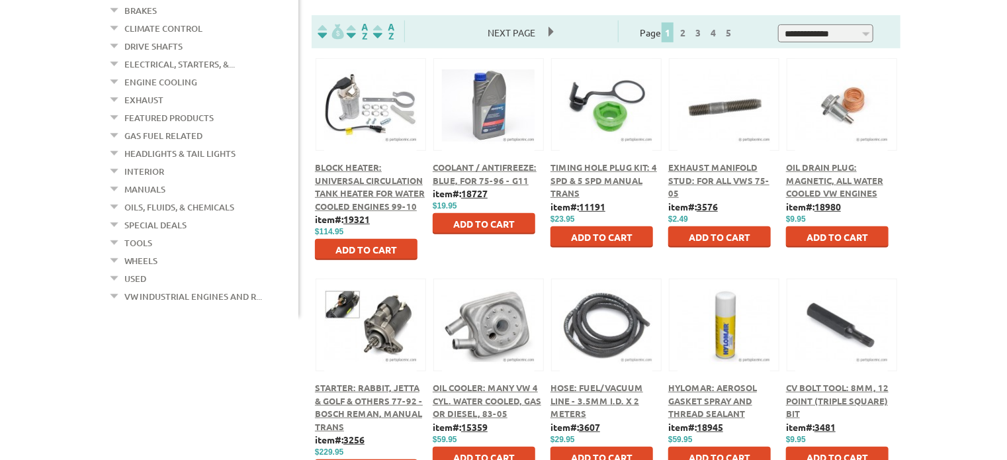 The height and width of the screenshot is (460, 1007). Describe the element at coordinates (589, 427) in the screenshot. I see `u: 3607` at that location.